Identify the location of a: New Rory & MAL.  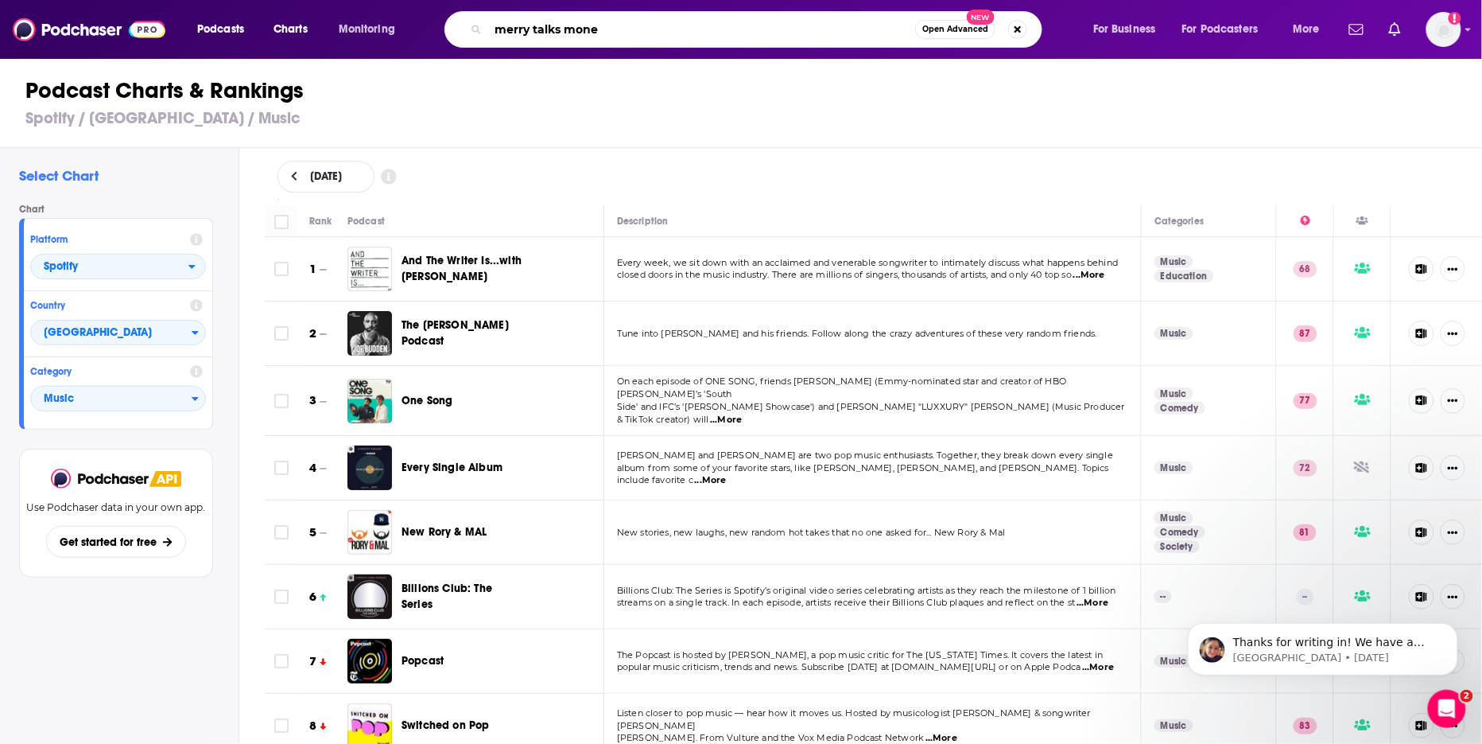
(444, 532).